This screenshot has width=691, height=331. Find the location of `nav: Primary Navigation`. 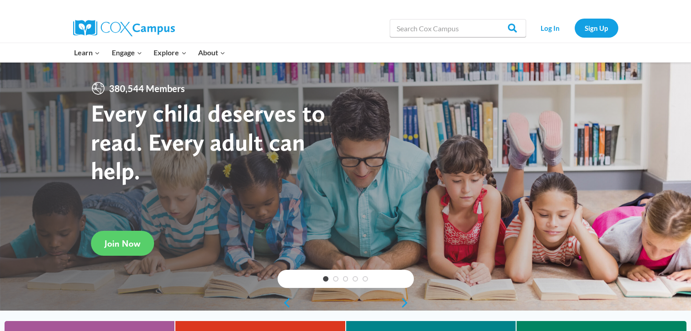

nav: Primary Navigation is located at coordinates (150, 53).